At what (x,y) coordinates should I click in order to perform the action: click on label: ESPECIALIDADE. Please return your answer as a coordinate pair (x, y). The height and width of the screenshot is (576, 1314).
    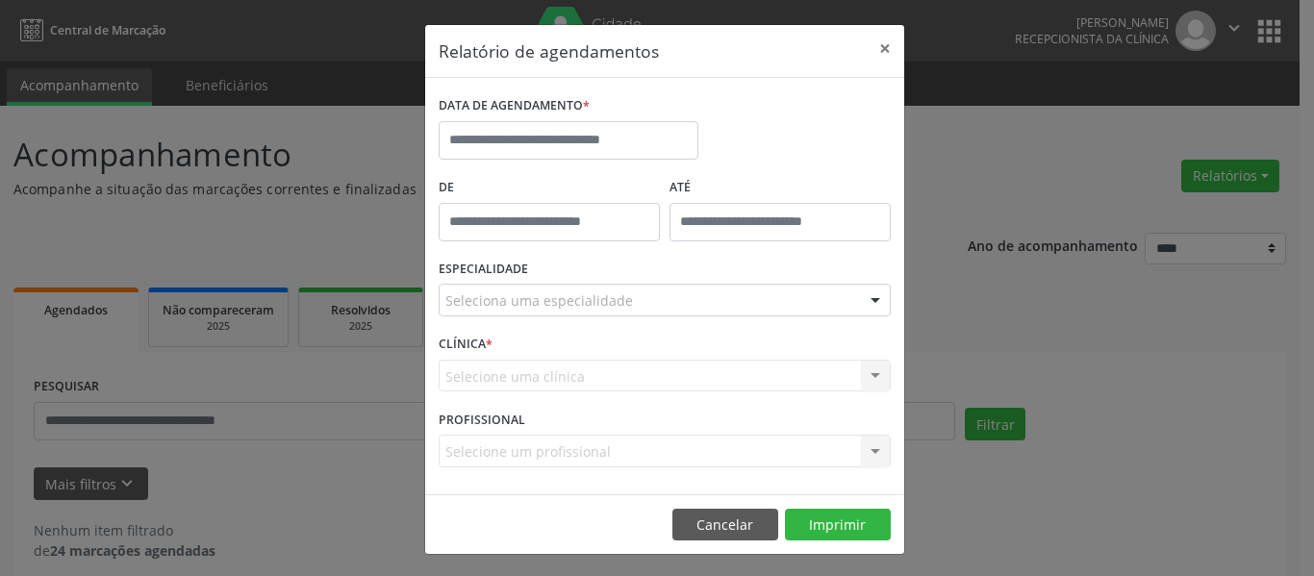
    Looking at the image, I should click on (483, 269).